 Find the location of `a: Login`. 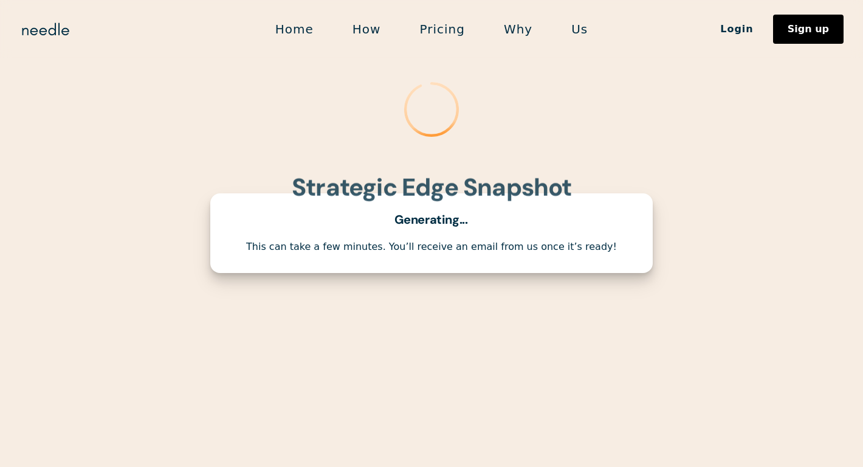

a: Login is located at coordinates (737, 29).